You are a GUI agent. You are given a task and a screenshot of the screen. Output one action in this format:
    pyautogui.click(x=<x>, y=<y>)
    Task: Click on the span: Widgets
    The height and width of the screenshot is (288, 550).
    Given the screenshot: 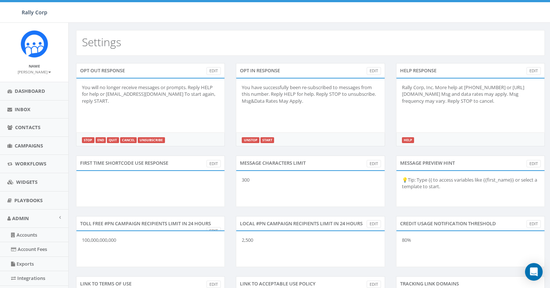 What is the action you would take?
    pyautogui.click(x=27, y=182)
    